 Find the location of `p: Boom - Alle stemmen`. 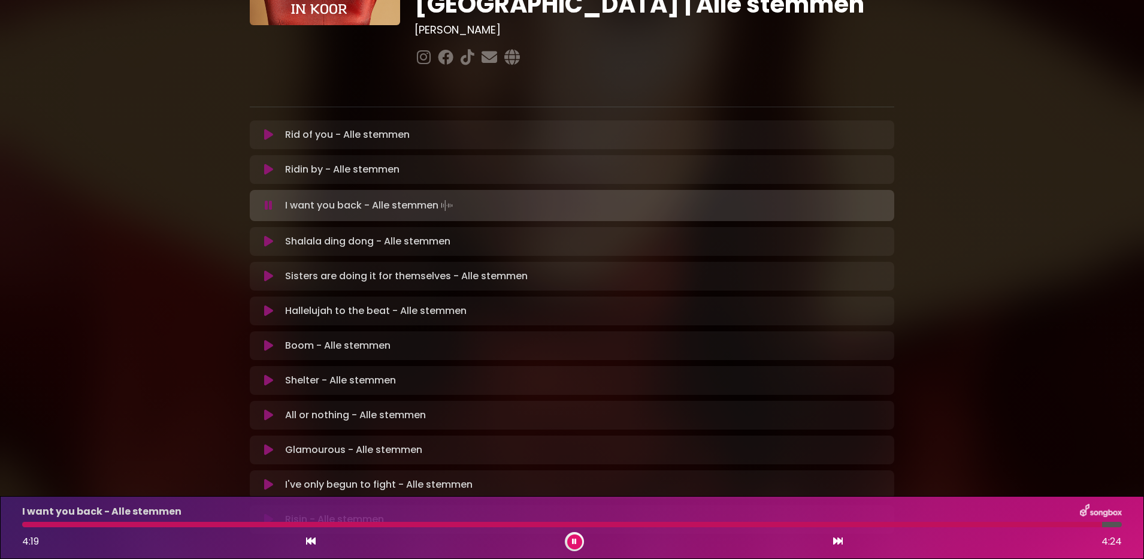

p: Boom - Alle stemmen is located at coordinates (338, 345).